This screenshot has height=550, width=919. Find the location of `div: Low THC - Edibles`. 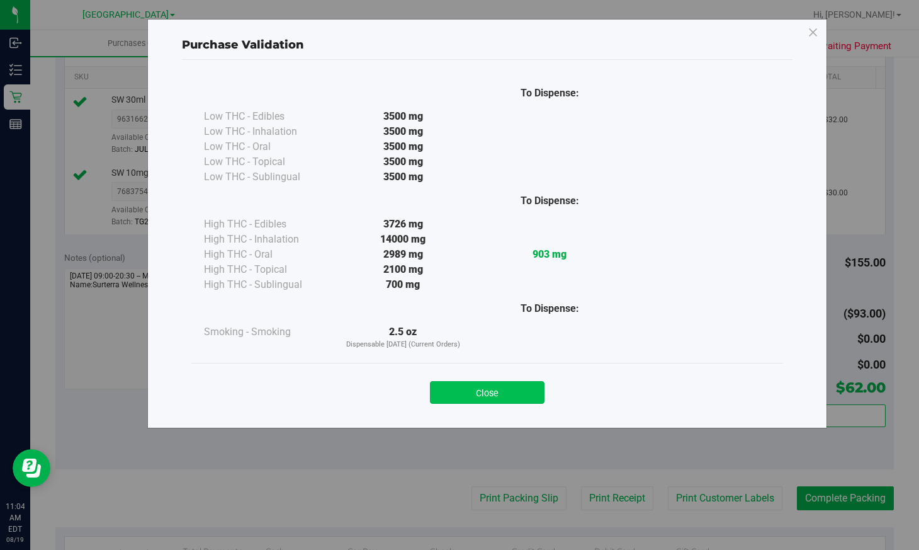

div: Low THC - Edibles is located at coordinates (267, 116).